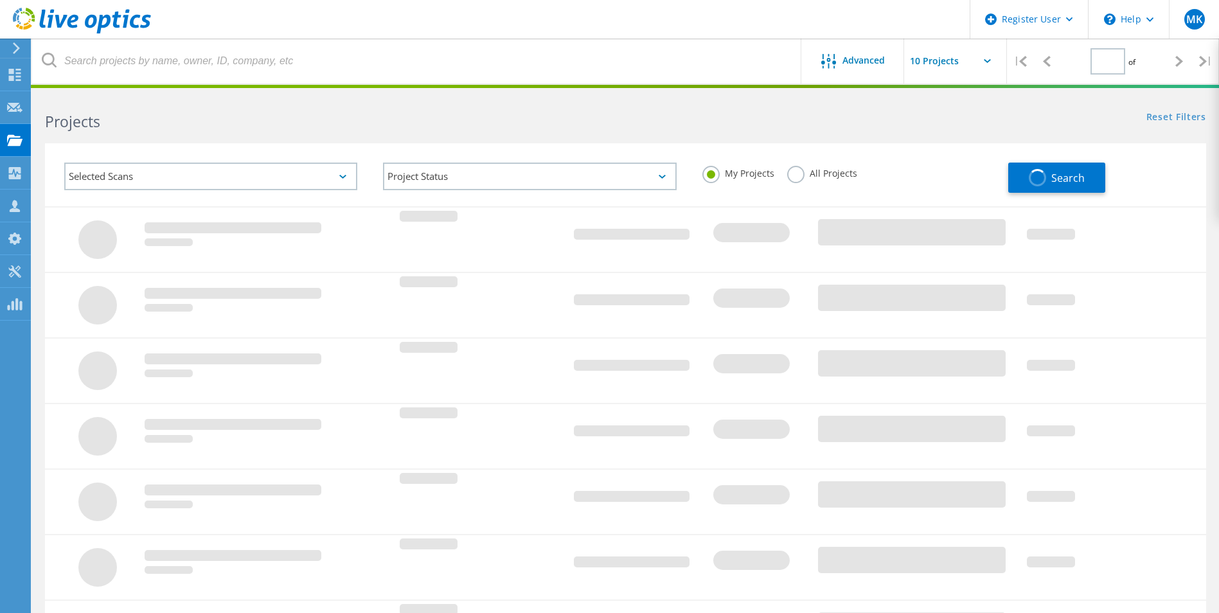  Describe the element at coordinates (1056, 177) in the screenshot. I see `button: Search` at that location.